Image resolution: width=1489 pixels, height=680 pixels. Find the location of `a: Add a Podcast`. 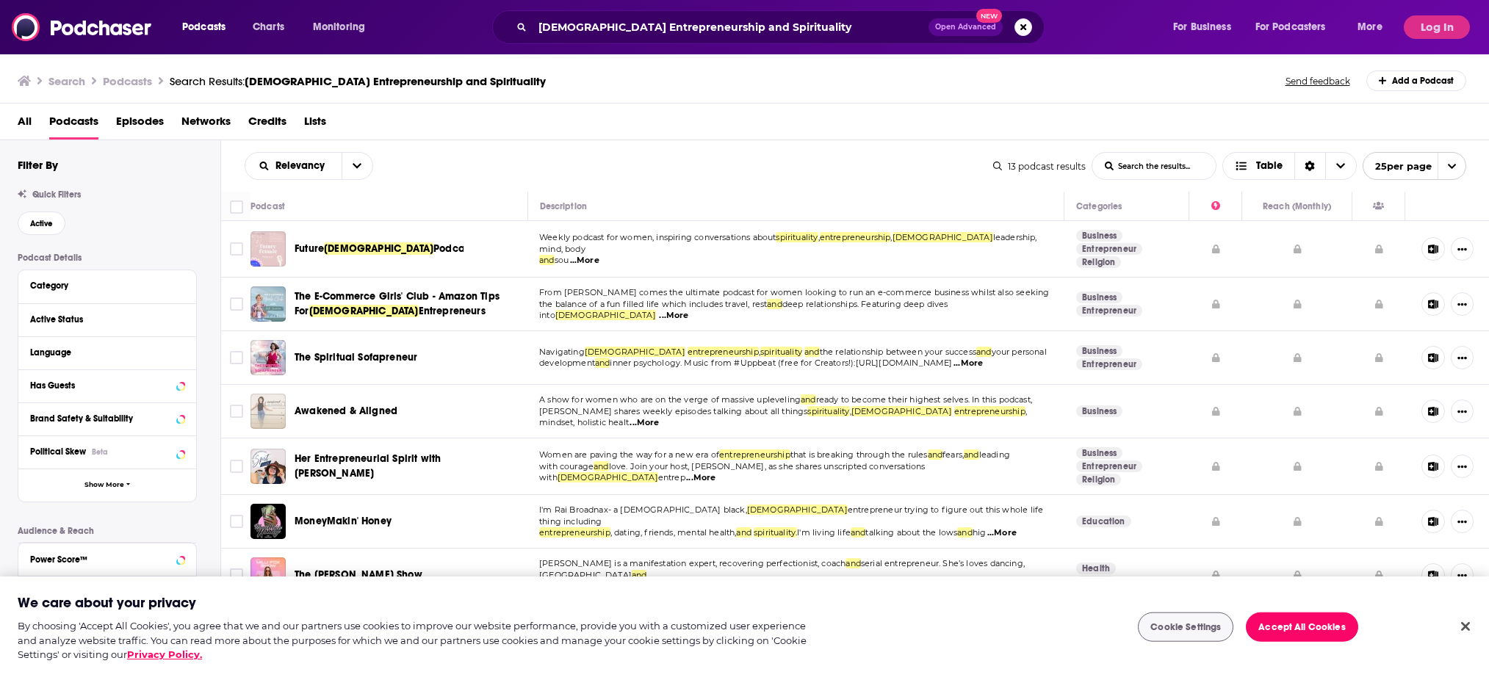

a: Add a Podcast is located at coordinates (1416, 81).